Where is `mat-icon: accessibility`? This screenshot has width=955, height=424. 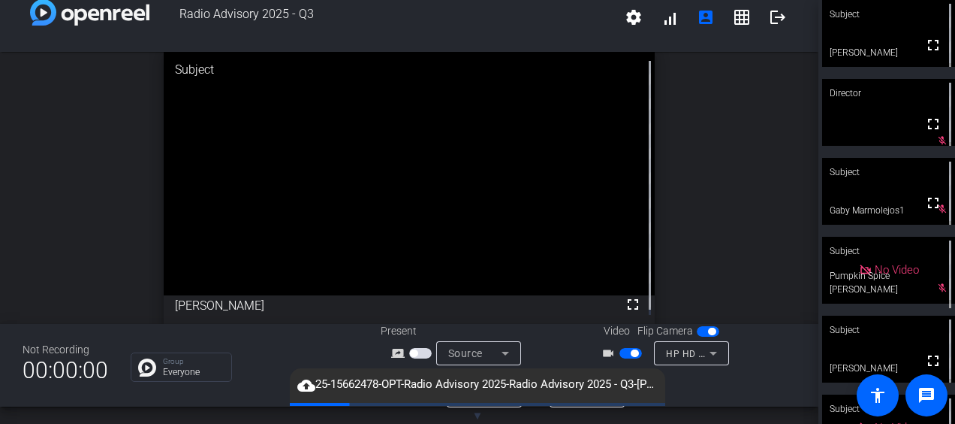 mat-icon: accessibility is located at coordinates (878, 395).